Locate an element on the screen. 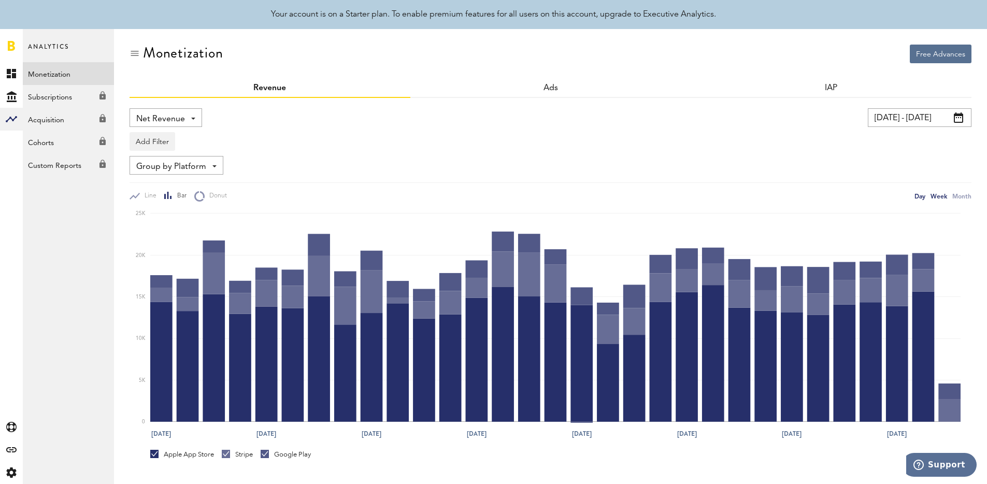 The height and width of the screenshot is (484, 987). div: Week is located at coordinates (939, 196).